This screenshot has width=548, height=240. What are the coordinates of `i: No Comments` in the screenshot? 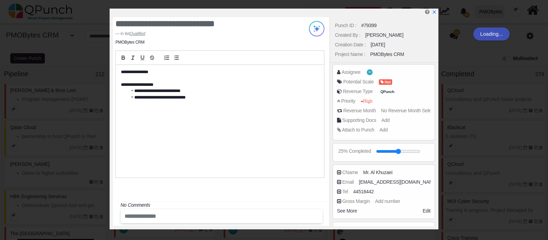 It's located at (135, 205).